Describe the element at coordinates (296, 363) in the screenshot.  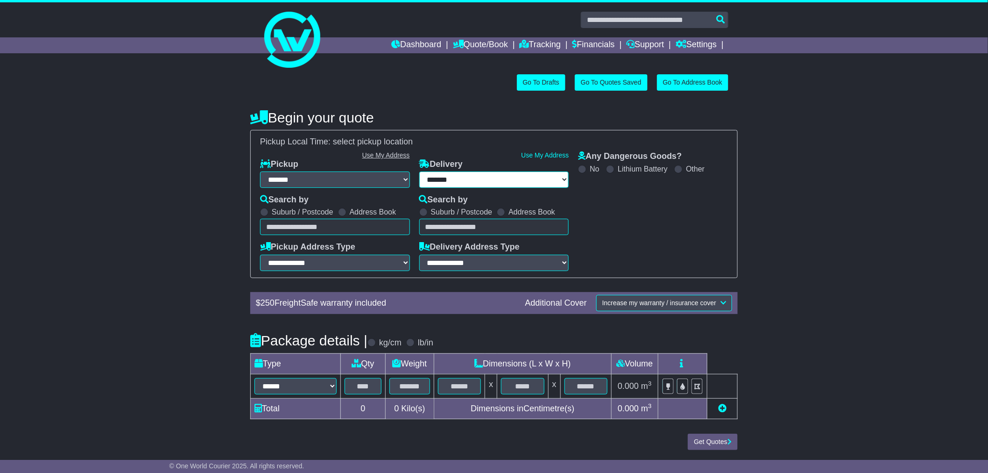
I see `td: Type` at that location.